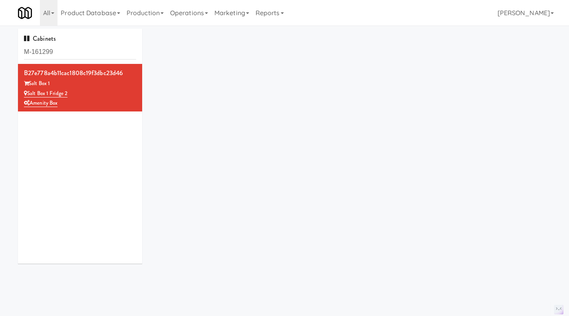 The height and width of the screenshot is (316, 569). Describe the element at coordinates (80, 73) in the screenshot. I see `div: b27e778a4b11cac1808c19f3dbc23d46` at that location.